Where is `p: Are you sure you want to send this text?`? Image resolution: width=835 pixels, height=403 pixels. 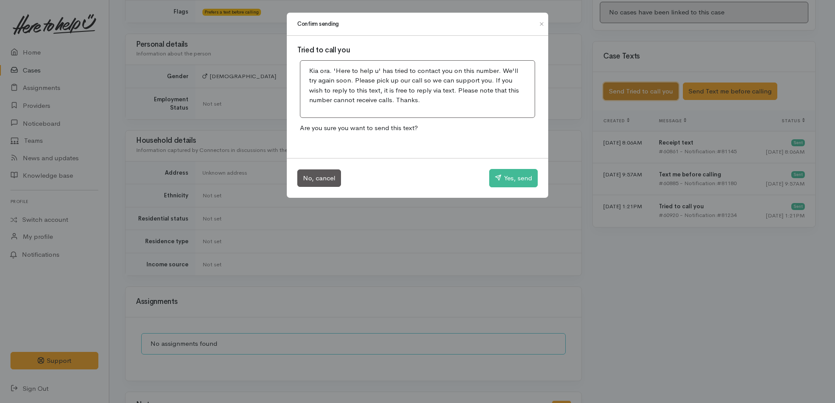 p: Are you sure you want to send this text? is located at coordinates (417, 128).